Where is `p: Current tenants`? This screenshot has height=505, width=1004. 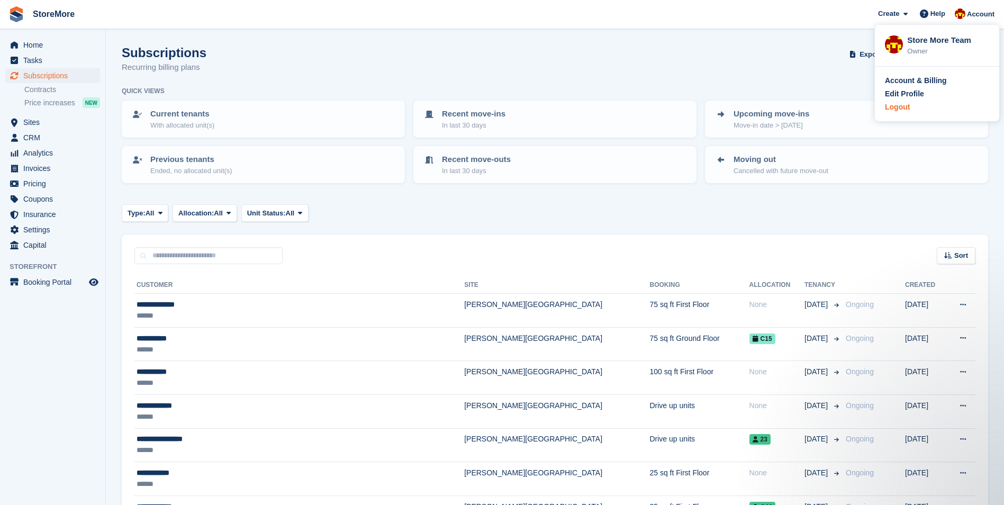 p: Current tenants is located at coordinates (182, 114).